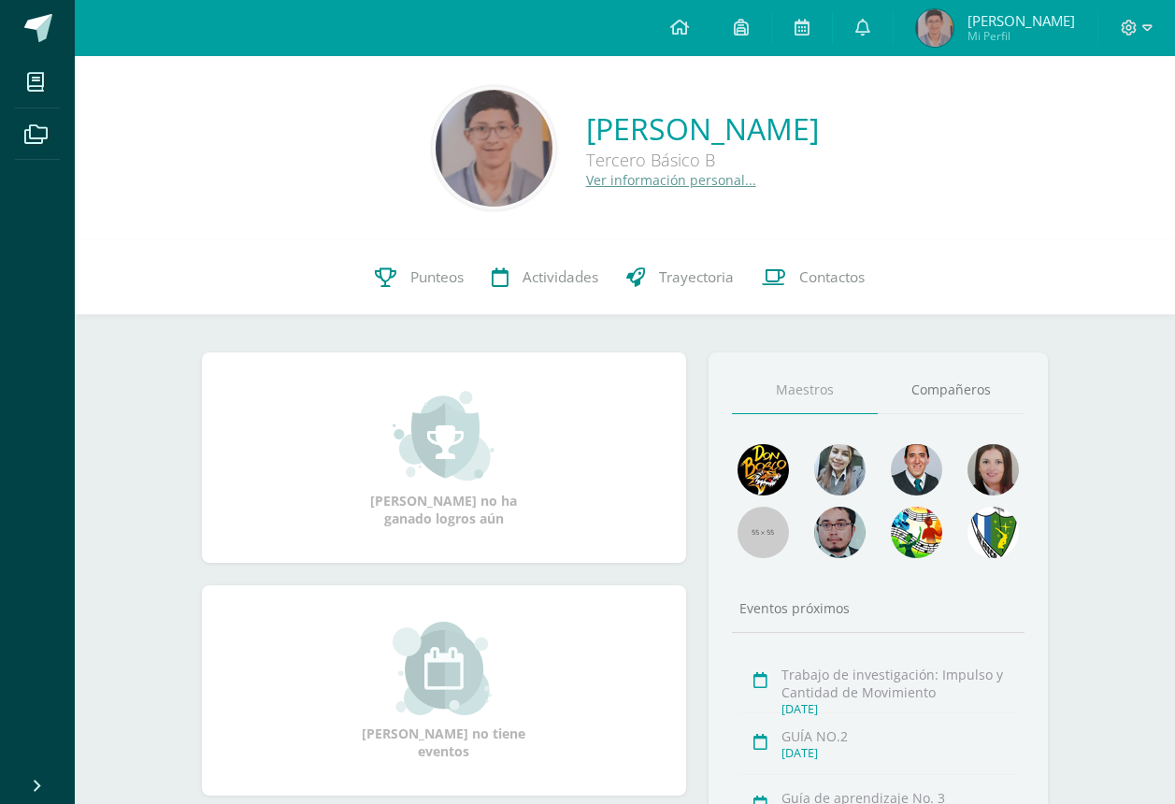 This screenshot has height=804, width=1175. Describe the element at coordinates (419, 278) in the screenshot. I see `a: Punteos` at that location.